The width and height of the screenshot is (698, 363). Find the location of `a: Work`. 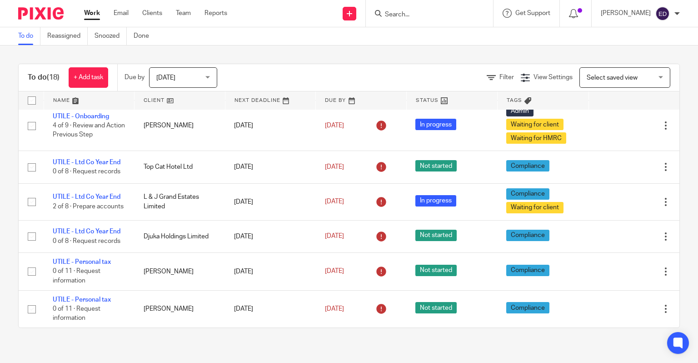

a: Work is located at coordinates (92, 13).